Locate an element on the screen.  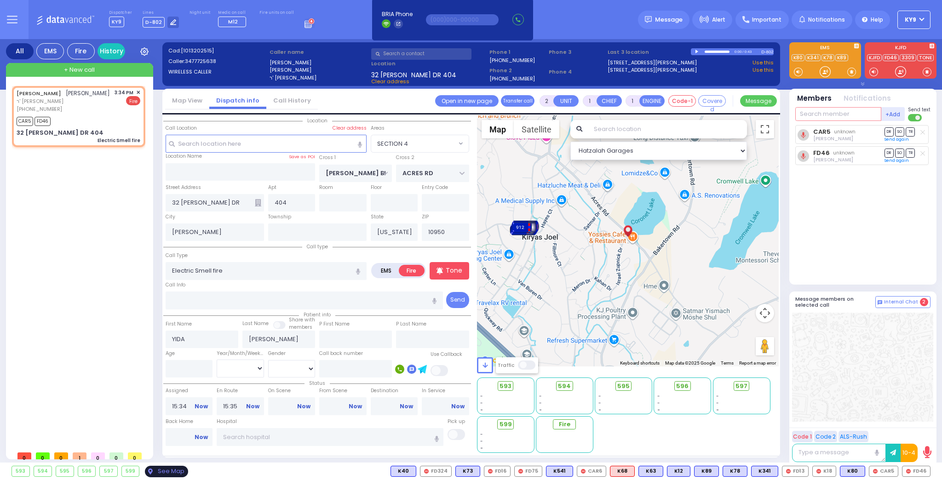
span: + New call is located at coordinates (79, 70).